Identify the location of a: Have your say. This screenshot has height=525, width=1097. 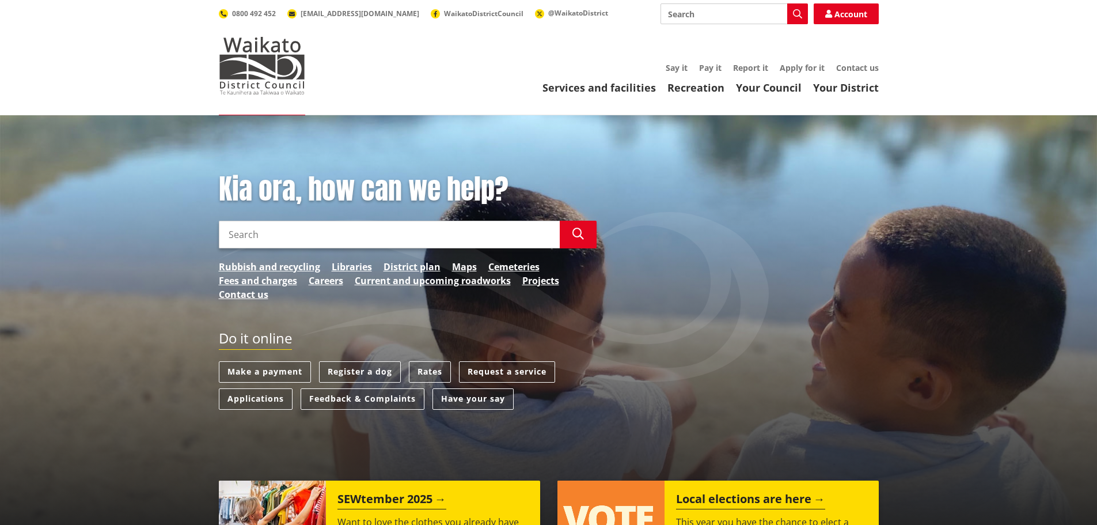
(473, 399).